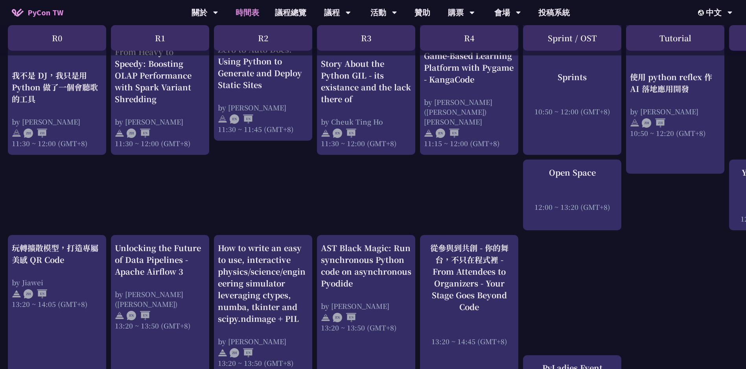  What do you see at coordinates (160, 38) in the screenshot?
I see `div: R1` at bounding box center [160, 38].